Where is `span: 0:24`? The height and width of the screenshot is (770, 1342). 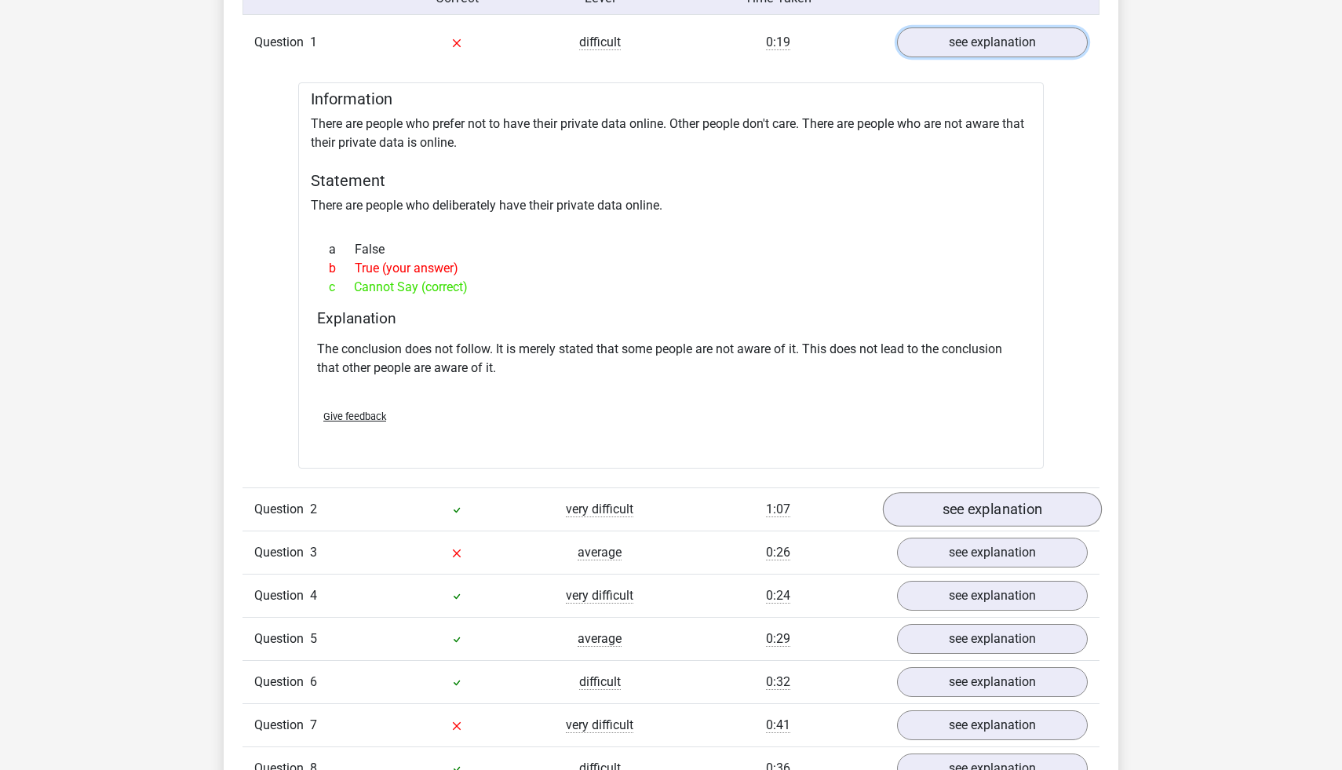
span: 0:24 is located at coordinates (778, 596).